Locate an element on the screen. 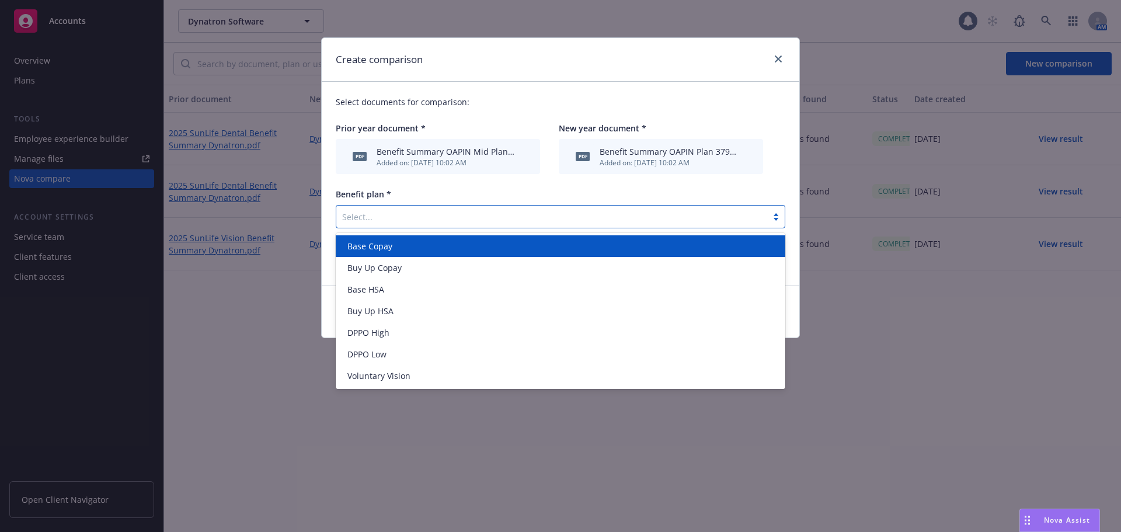 The height and width of the screenshot is (532, 1121). span: Prior year document * is located at coordinates (381, 128).